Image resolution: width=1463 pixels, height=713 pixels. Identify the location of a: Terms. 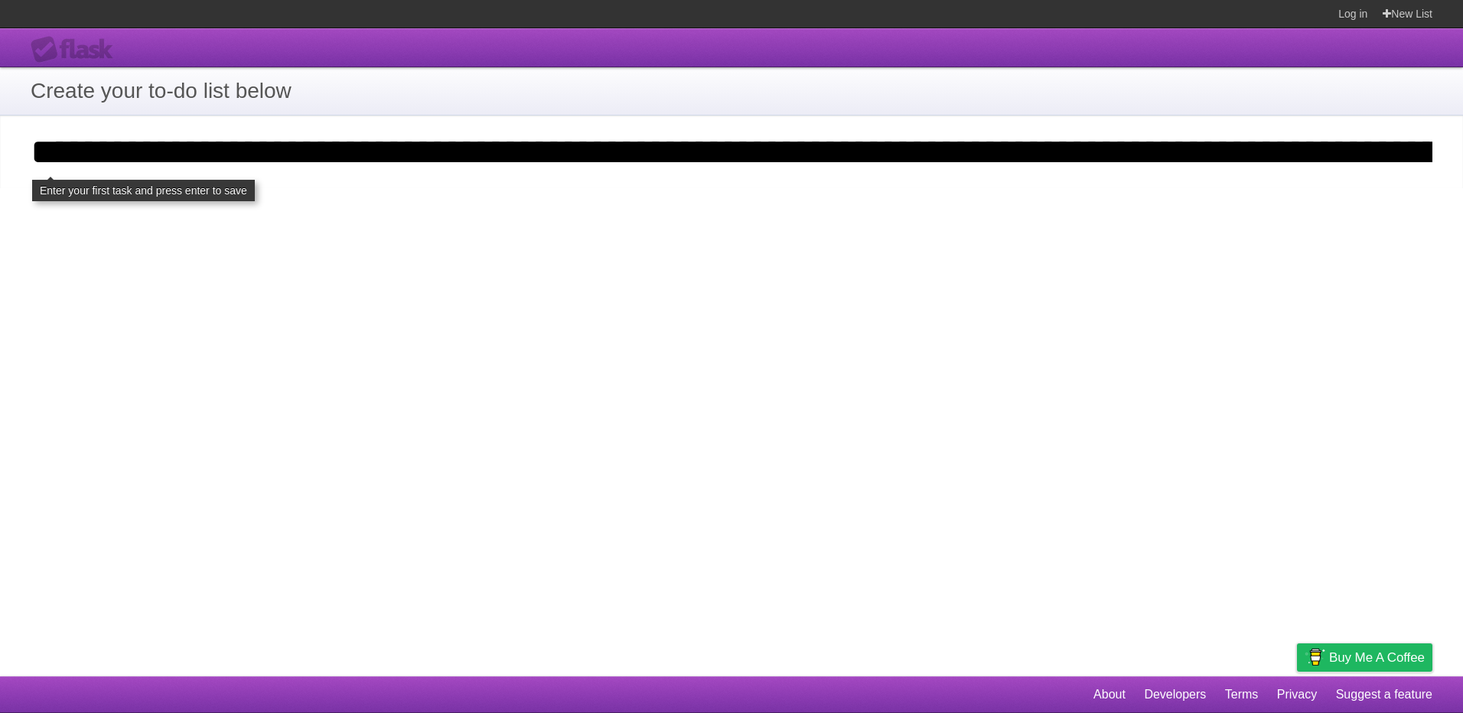
(1242, 695).